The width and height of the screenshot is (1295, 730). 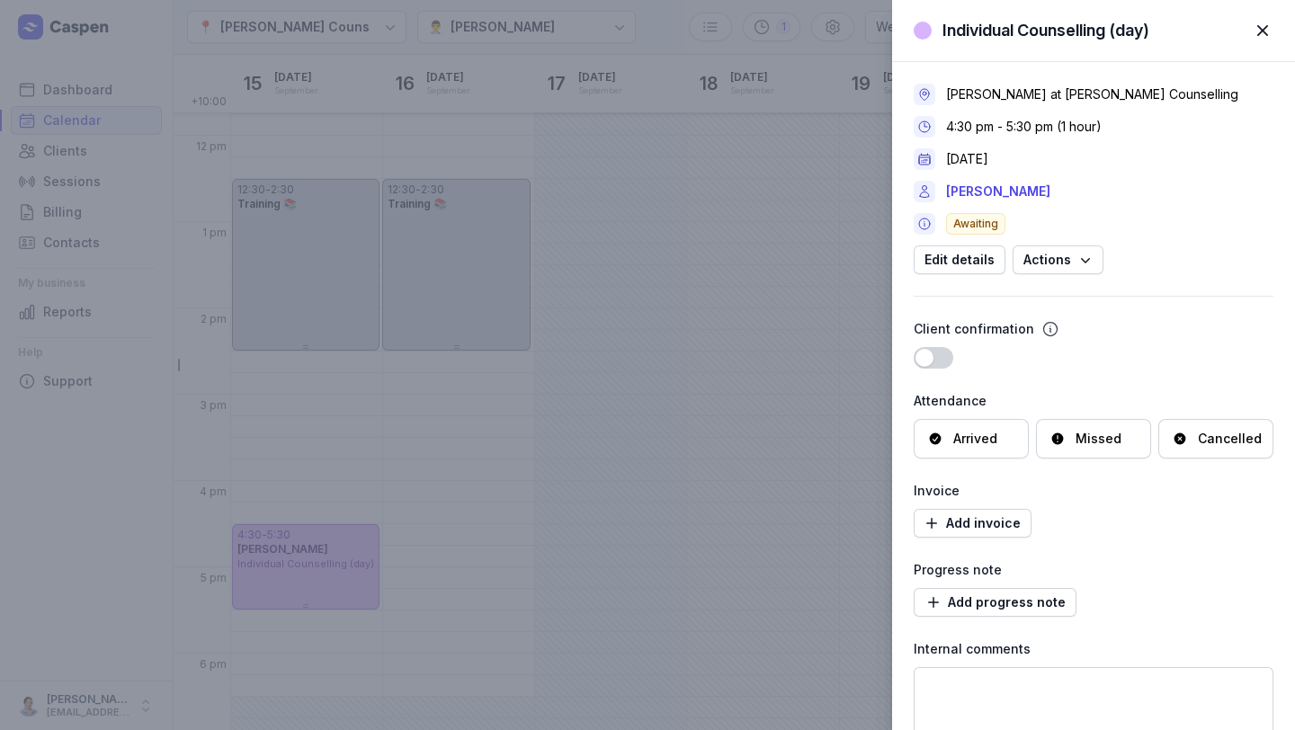 What do you see at coordinates (1046, 31) in the screenshot?
I see `div: Individual Counselling (day)` at bounding box center [1046, 31].